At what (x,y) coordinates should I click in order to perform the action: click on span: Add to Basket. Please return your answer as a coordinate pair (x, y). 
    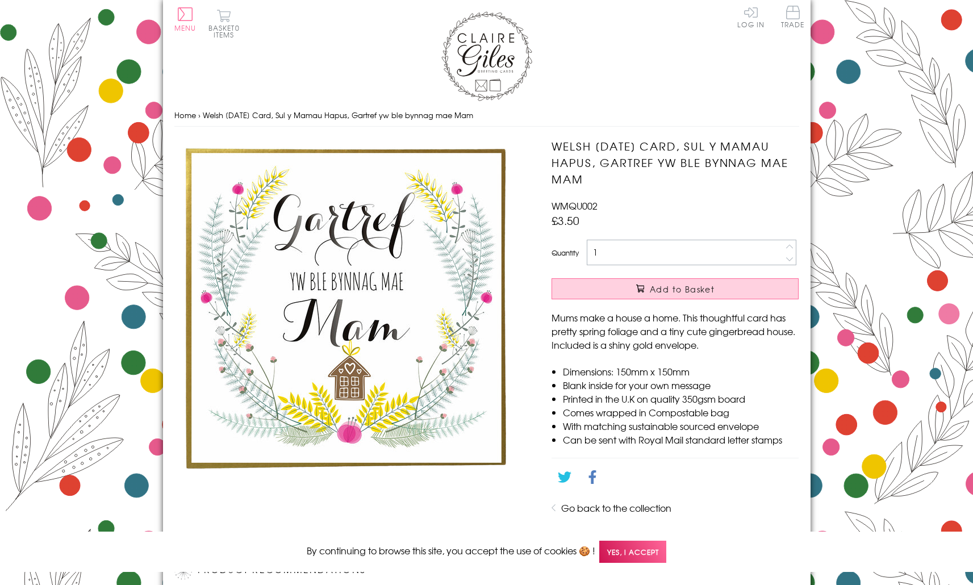
    Looking at the image, I should click on (682, 289).